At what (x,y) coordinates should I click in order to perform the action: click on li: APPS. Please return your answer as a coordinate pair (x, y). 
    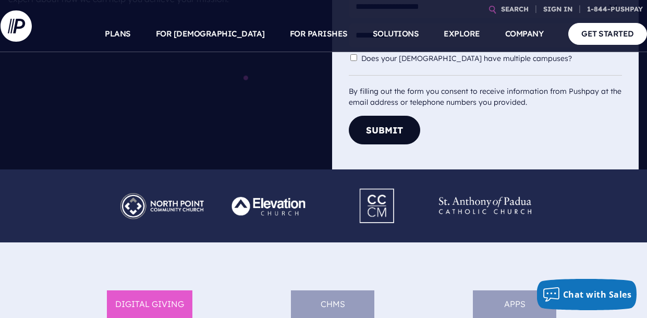
    Looking at the image, I should click on (515, 304).